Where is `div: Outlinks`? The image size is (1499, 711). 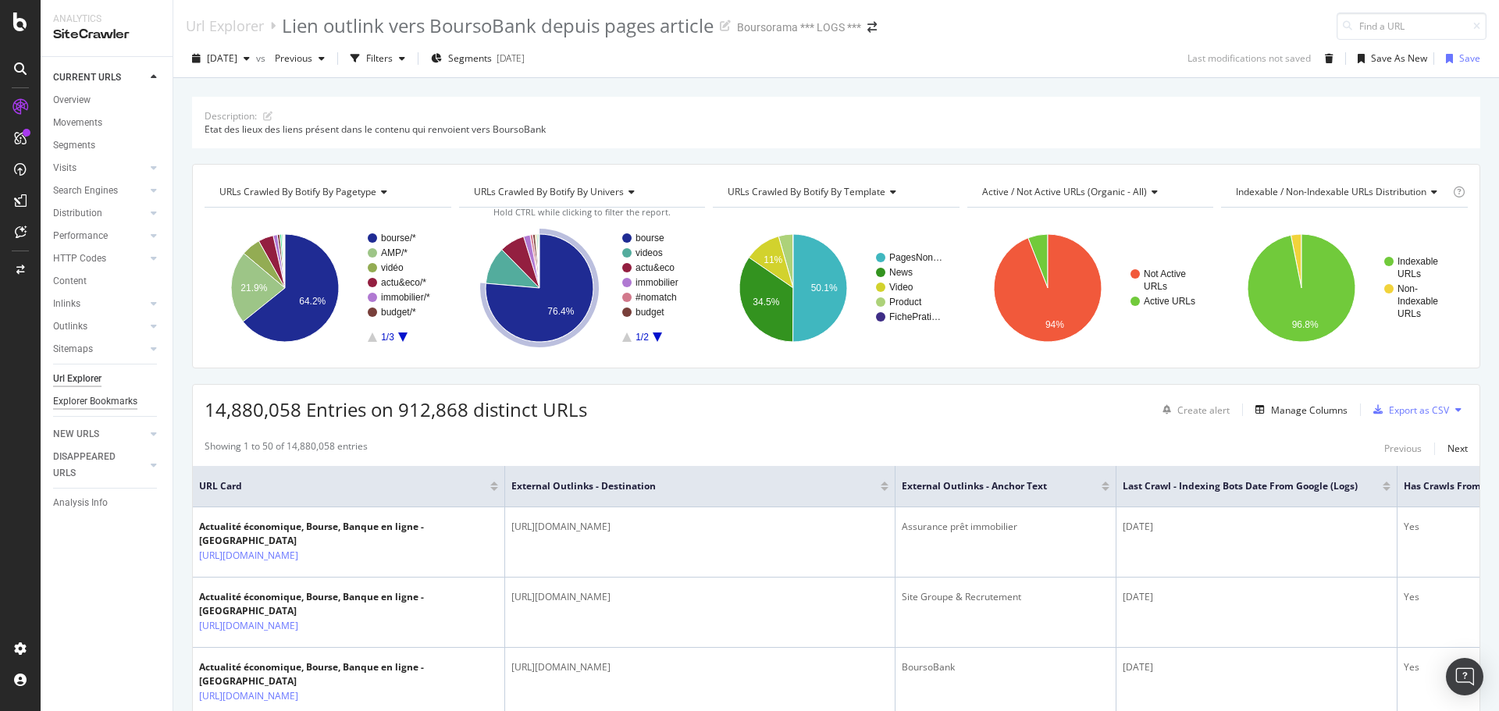
div: Outlinks is located at coordinates (70, 326).